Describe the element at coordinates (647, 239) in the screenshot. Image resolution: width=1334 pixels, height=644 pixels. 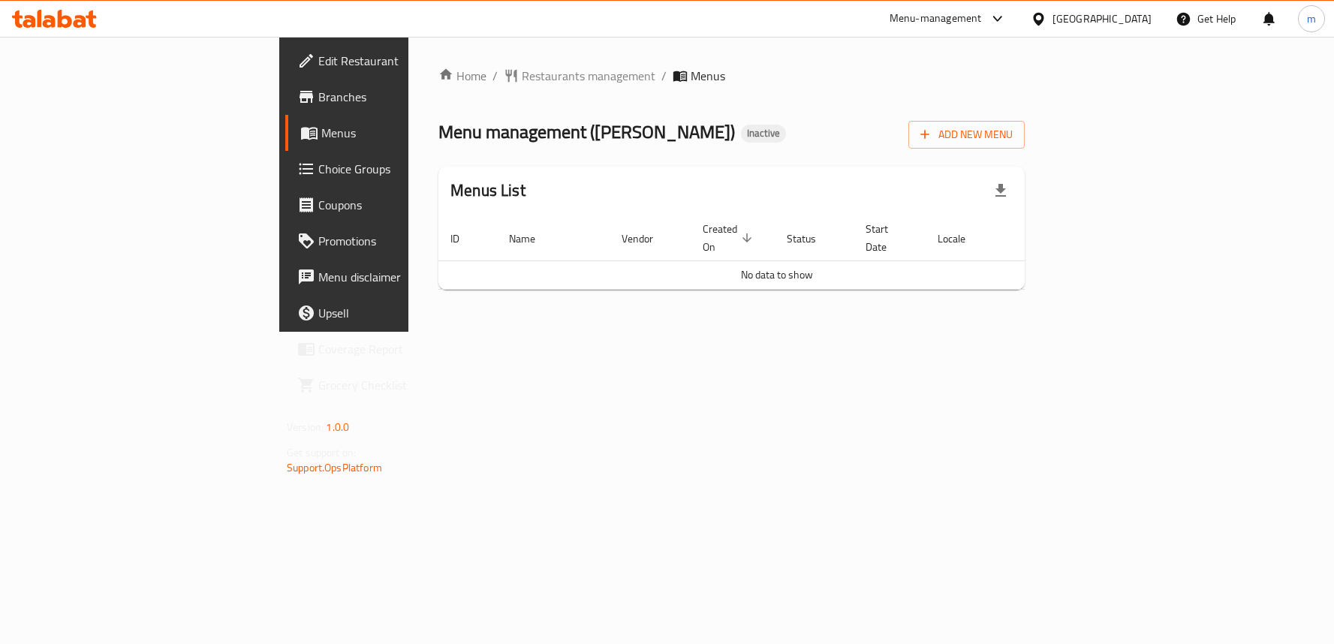
I see `span: Vendor` at that location.